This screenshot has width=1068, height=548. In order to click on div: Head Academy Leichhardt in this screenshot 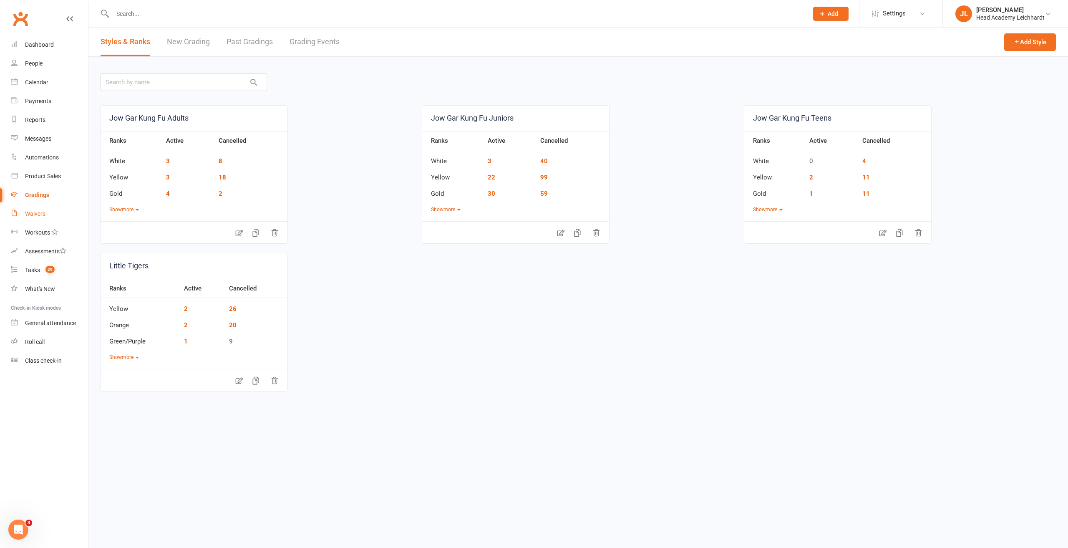, I will do `click(1010, 18)`.